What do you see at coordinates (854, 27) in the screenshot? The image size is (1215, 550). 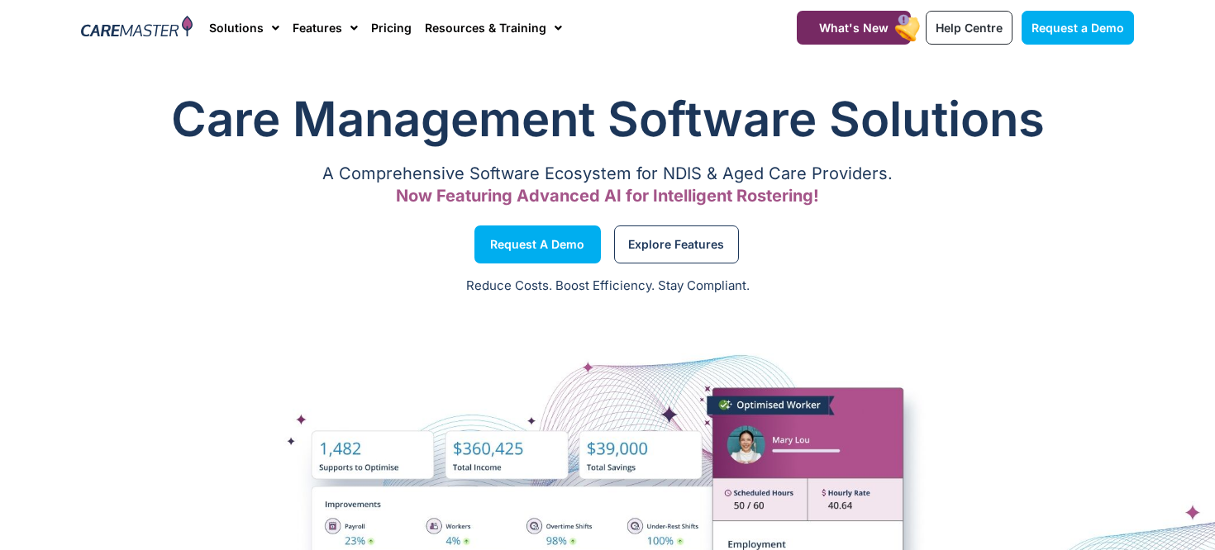 I see `span: What's New` at bounding box center [854, 27].